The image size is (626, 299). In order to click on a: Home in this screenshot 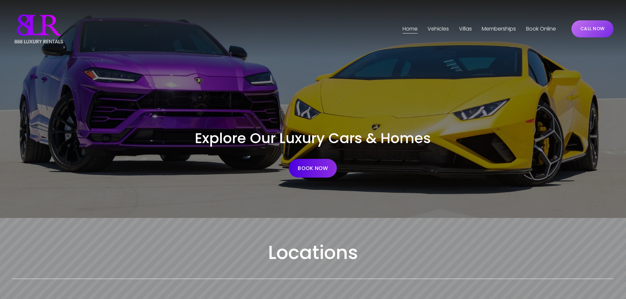, I will do `click(410, 29)`.